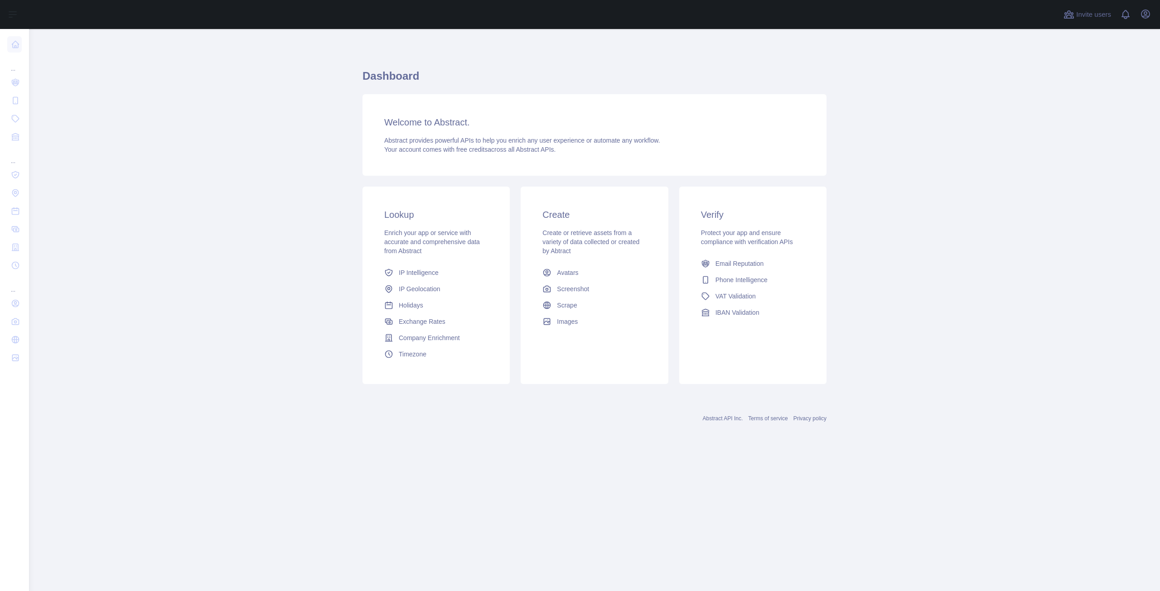  What do you see at coordinates (737, 313) in the screenshot?
I see `span: IBAN Validation` at bounding box center [737, 313].